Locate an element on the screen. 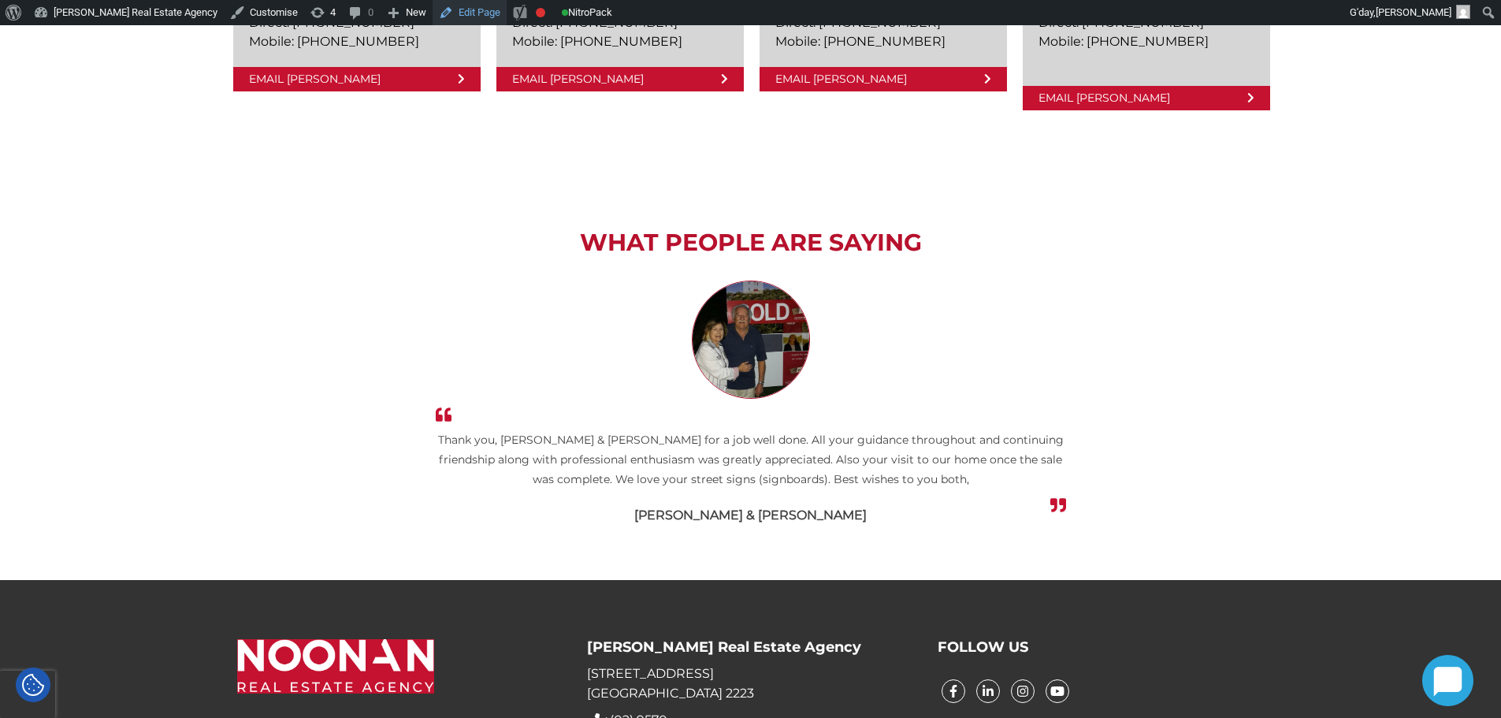 The image size is (1501, 718). img: Noonan Real Estate Agency is located at coordinates (336, 666).